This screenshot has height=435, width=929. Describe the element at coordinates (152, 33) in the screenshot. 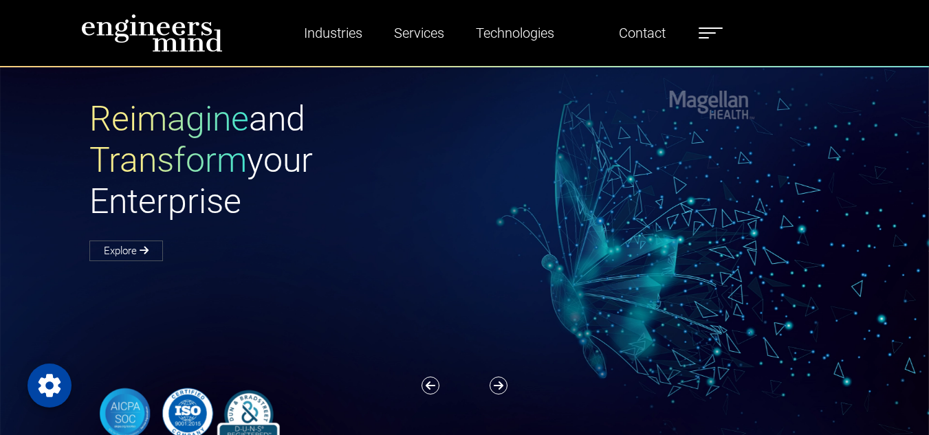

I see `img: logo` at that location.